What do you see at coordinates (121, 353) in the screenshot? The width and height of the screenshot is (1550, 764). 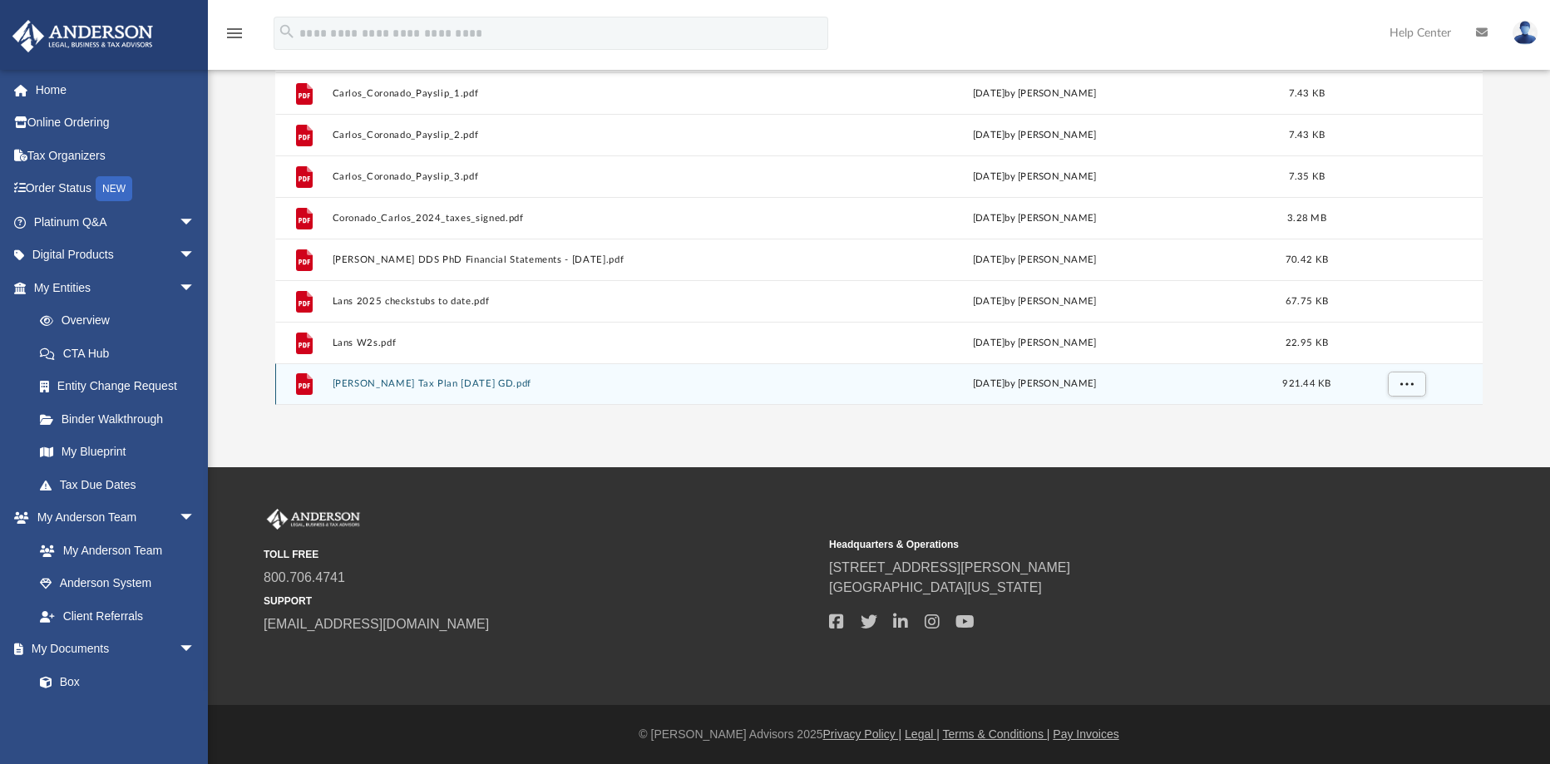 I see `a: CTA Hub` at bounding box center [121, 353].